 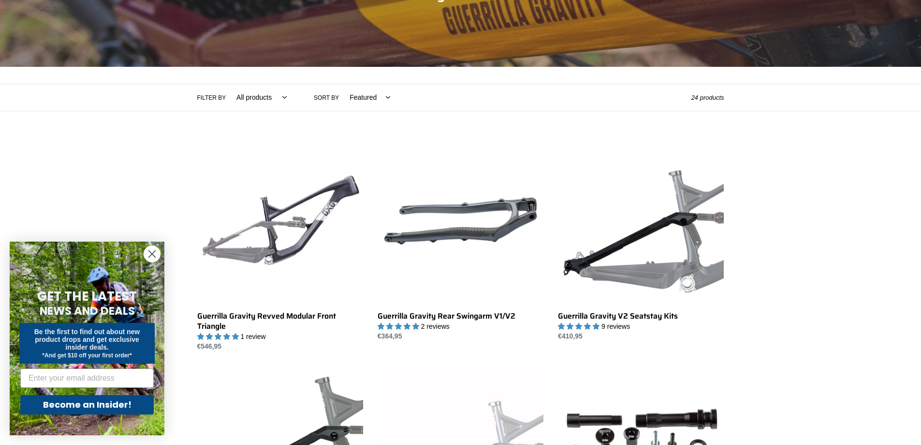 What do you see at coordinates (87, 355) in the screenshot?
I see `span: *And get $10 off your first order*` at bounding box center [87, 355].